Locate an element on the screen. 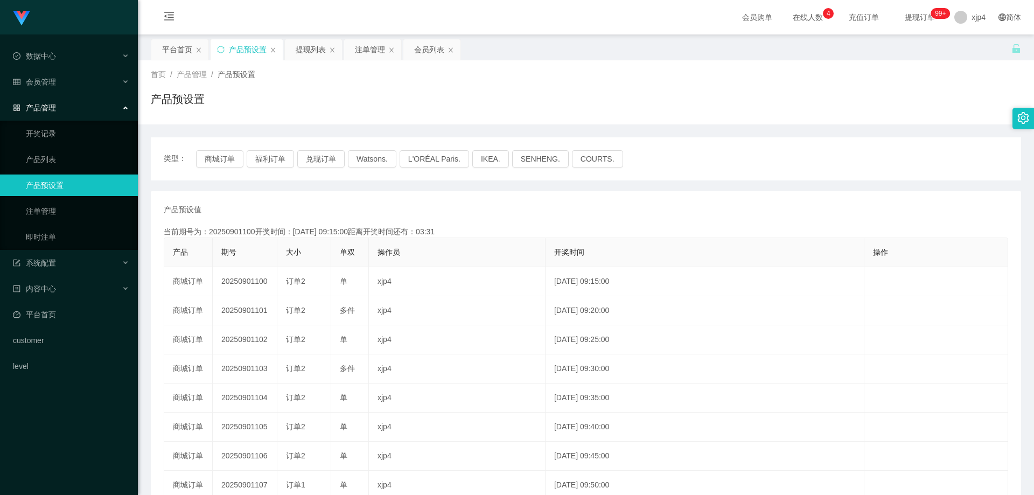 The height and width of the screenshot is (495, 1034). span: 会员管理 is located at coordinates (34, 82).